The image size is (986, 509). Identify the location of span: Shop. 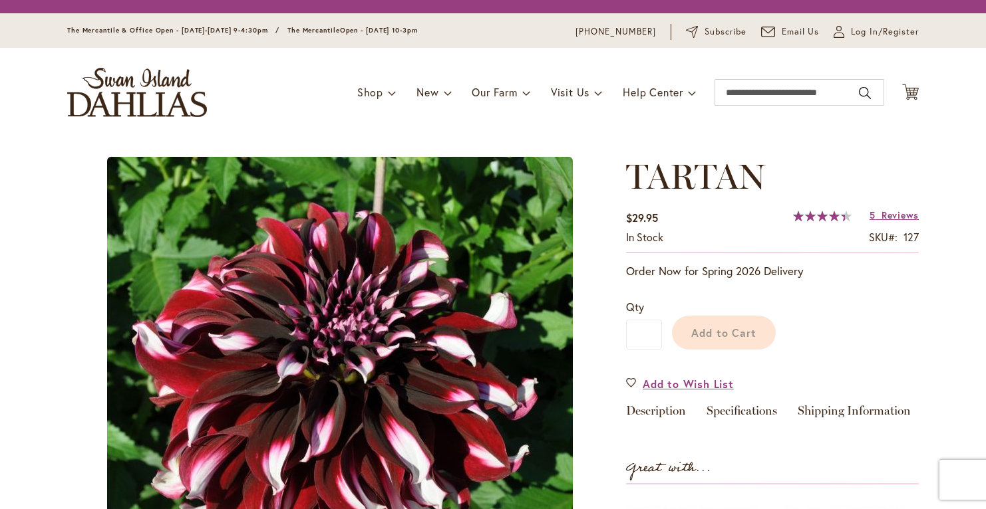
(370, 92).